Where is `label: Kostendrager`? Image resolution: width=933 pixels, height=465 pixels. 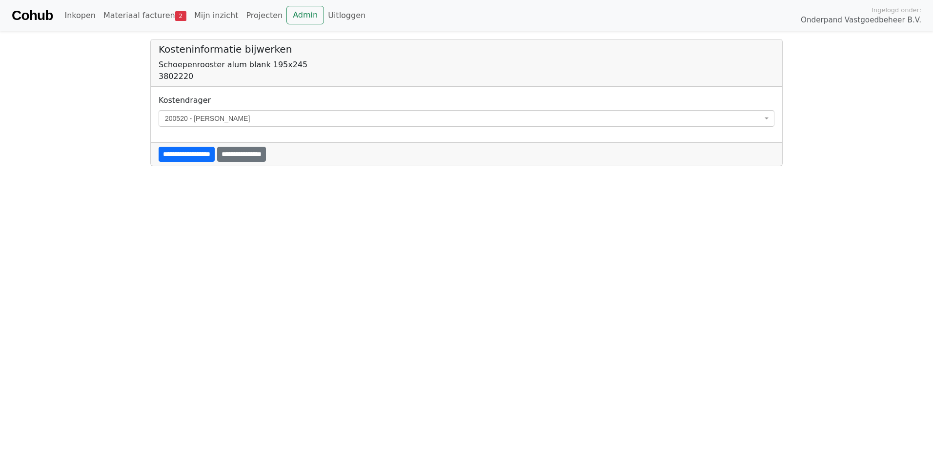 label: Kostendrager is located at coordinates (184, 101).